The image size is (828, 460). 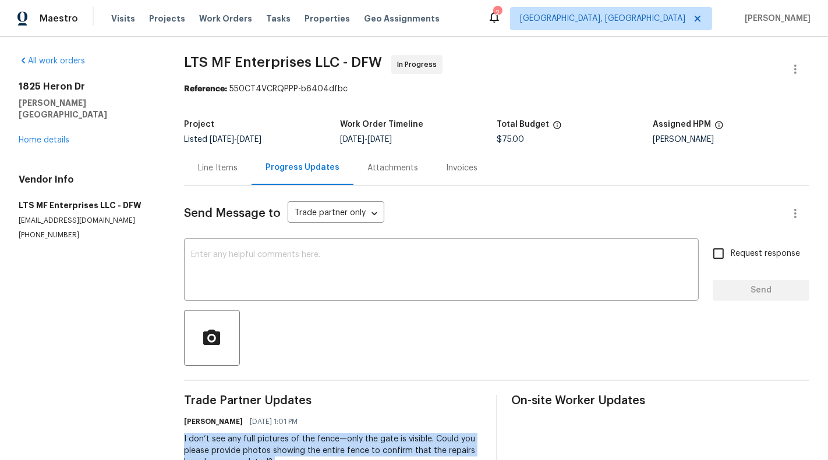 I want to click on span: The total cost of line items that have been proposed by Opendoor. This sum includes line items th..., so click(x=557, y=128).